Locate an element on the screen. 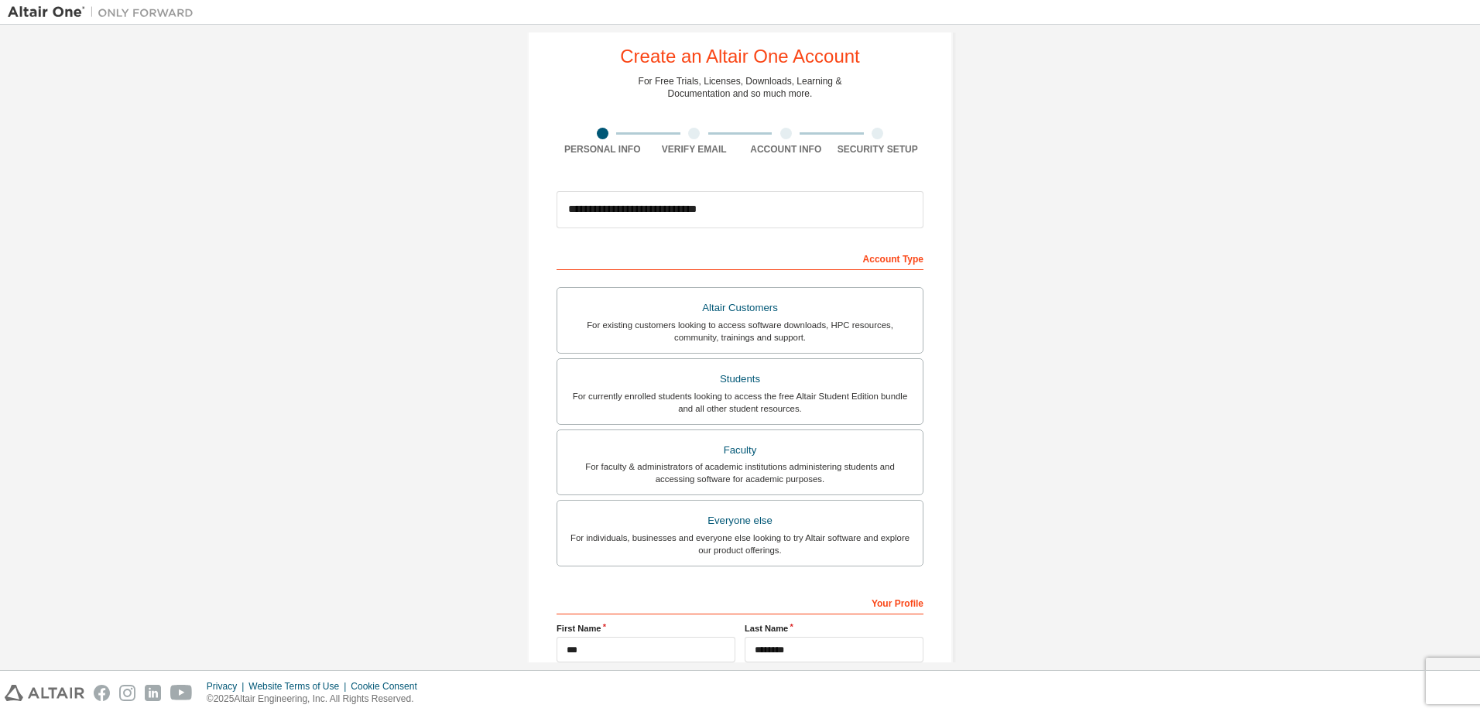 The width and height of the screenshot is (1480, 715). div: Your Profile is located at coordinates (740, 602).